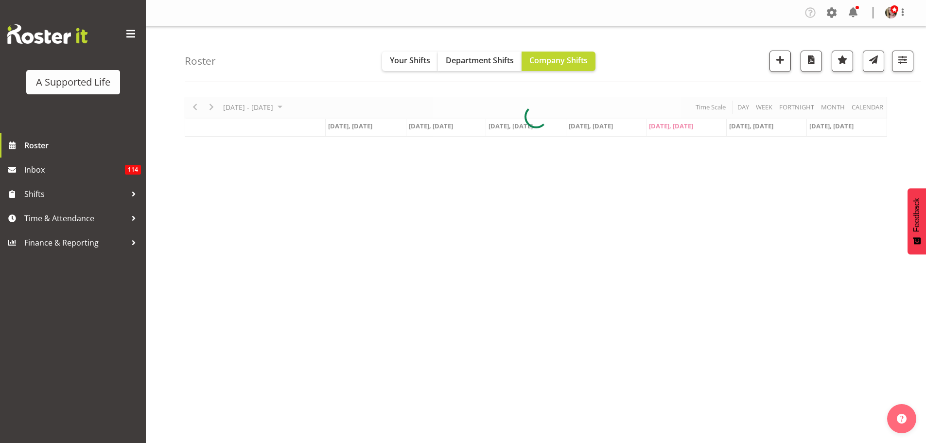 This screenshot has height=443, width=926. What do you see at coordinates (480, 60) in the screenshot?
I see `span: Department Shifts` at bounding box center [480, 60].